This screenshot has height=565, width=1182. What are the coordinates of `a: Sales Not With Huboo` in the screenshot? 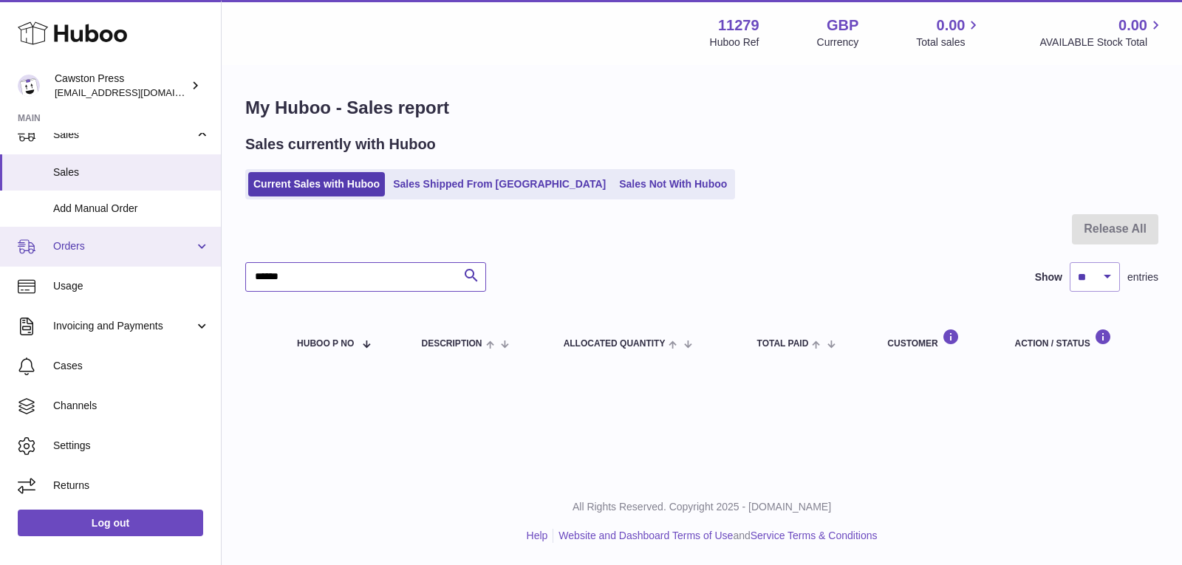 It's located at (673, 184).